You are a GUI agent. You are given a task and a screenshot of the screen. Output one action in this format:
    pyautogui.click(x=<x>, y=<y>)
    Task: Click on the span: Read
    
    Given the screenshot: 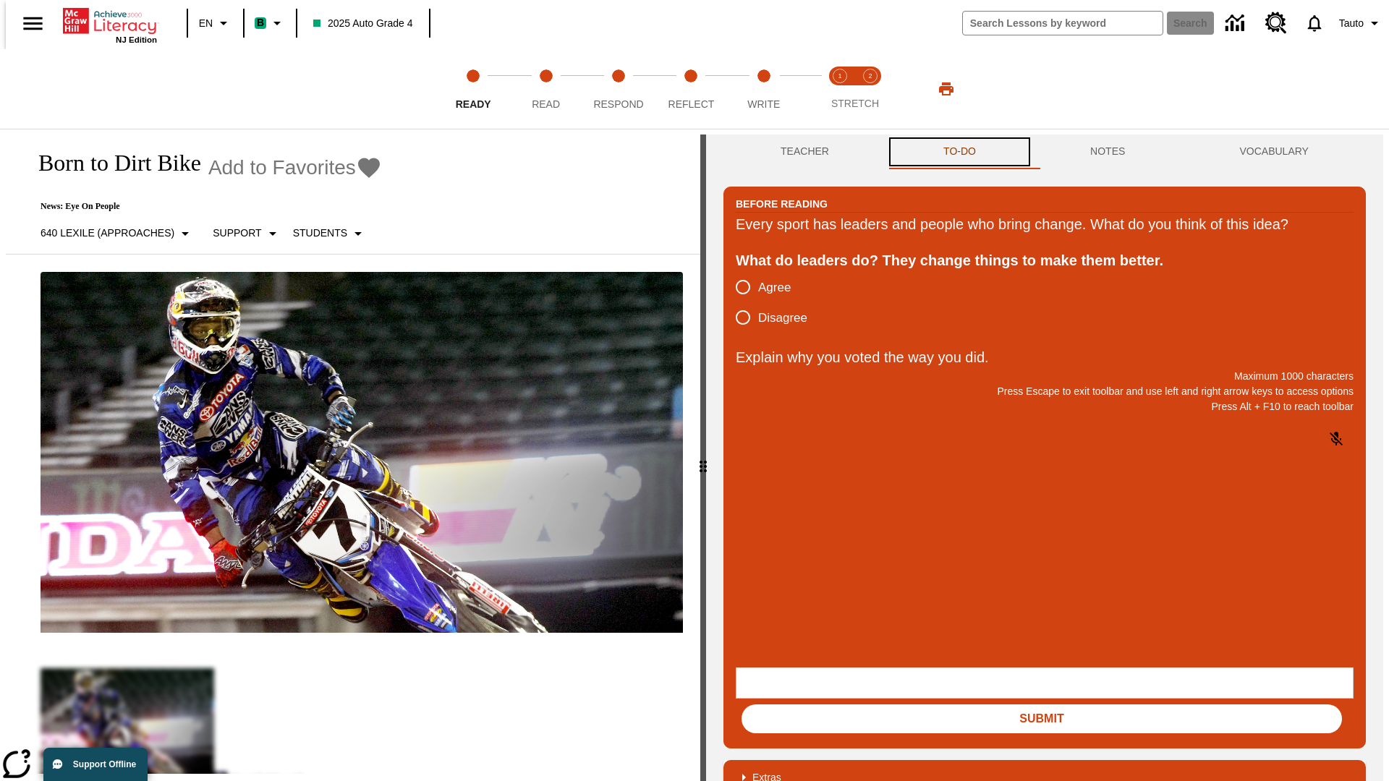 What is the action you would take?
    pyautogui.click(x=546, y=104)
    